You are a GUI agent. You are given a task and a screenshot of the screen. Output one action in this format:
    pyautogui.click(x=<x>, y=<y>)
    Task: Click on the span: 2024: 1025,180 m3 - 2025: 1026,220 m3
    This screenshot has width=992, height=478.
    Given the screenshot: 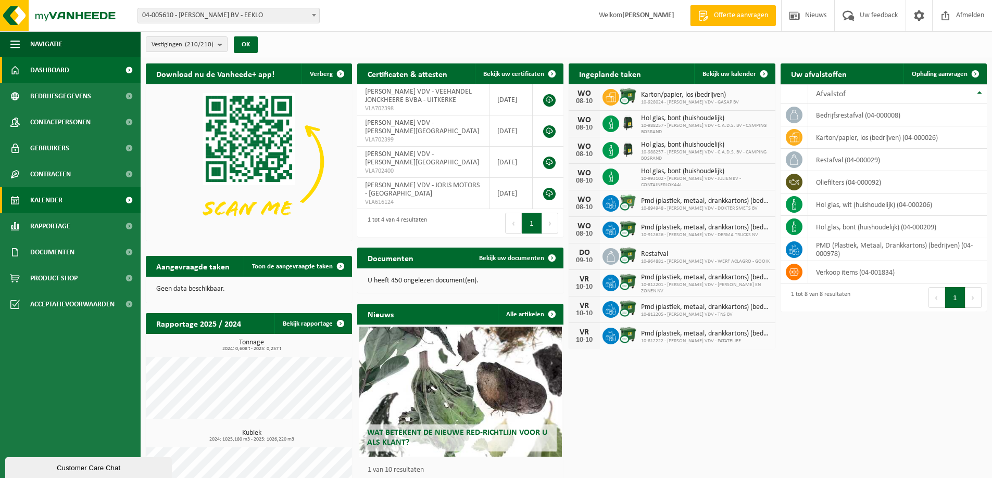 What is the action you would take?
    pyautogui.click(x=251, y=440)
    